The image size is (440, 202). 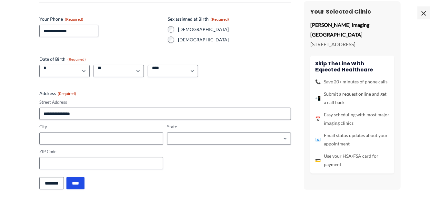 I want to click on legend: Date of Birth, so click(x=63, y=59).